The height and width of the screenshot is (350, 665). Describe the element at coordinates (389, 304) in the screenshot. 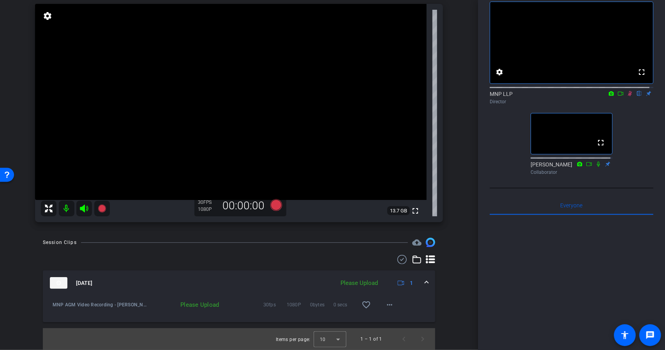

I see `mat-icon: more_horiz` at that location.